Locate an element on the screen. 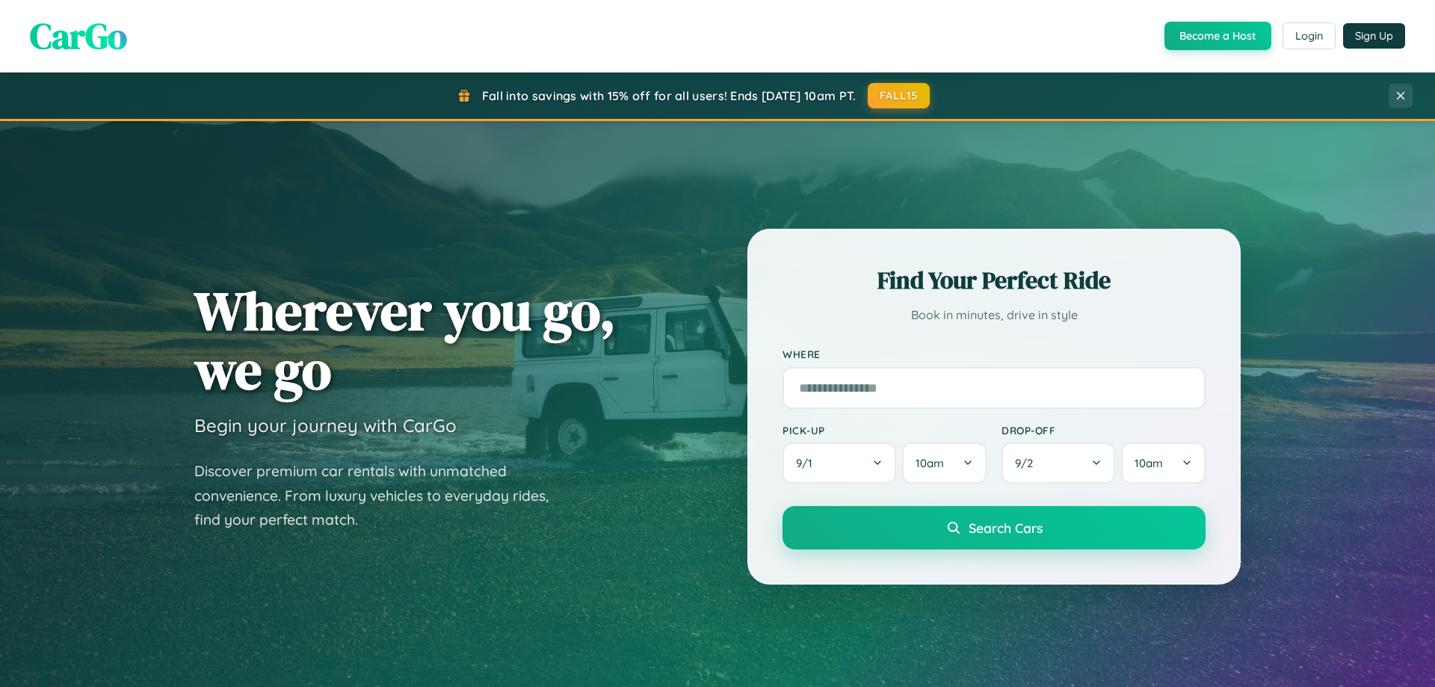 The height and width of the screenshot is (687, 1435). button: 9/2 is located at coordinates (1059, 463).